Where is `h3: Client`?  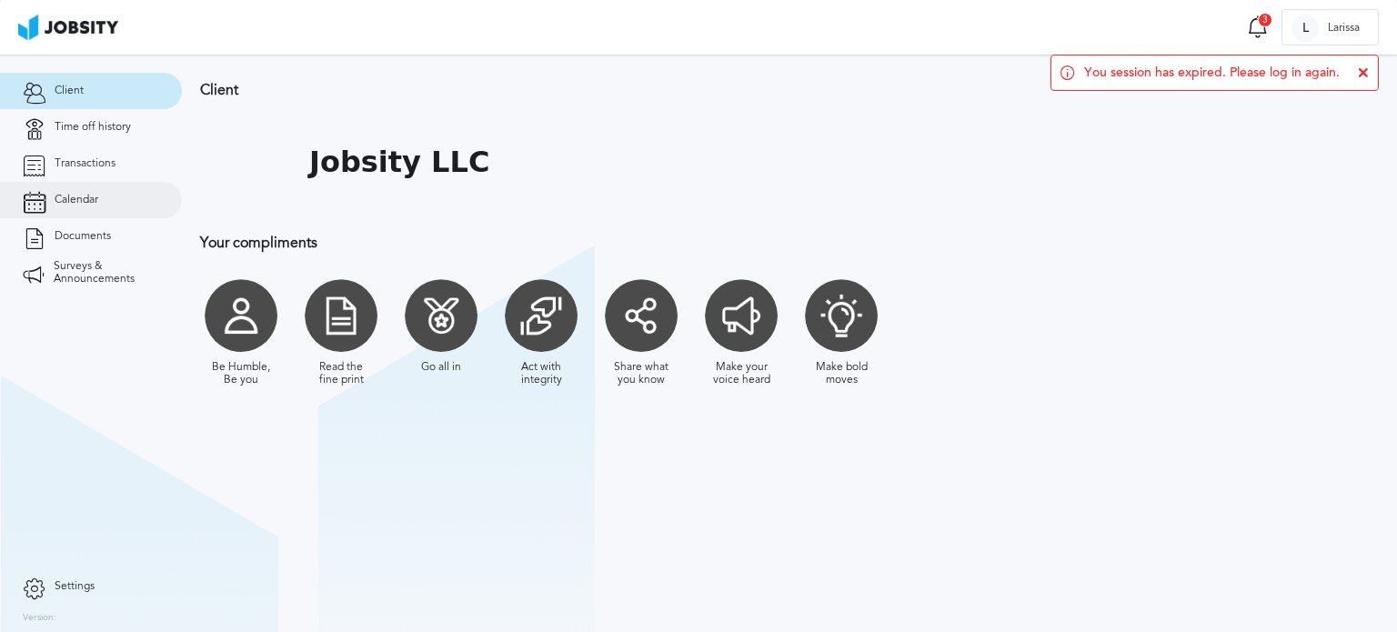 h3: Client is located at coordinates (693, 90).